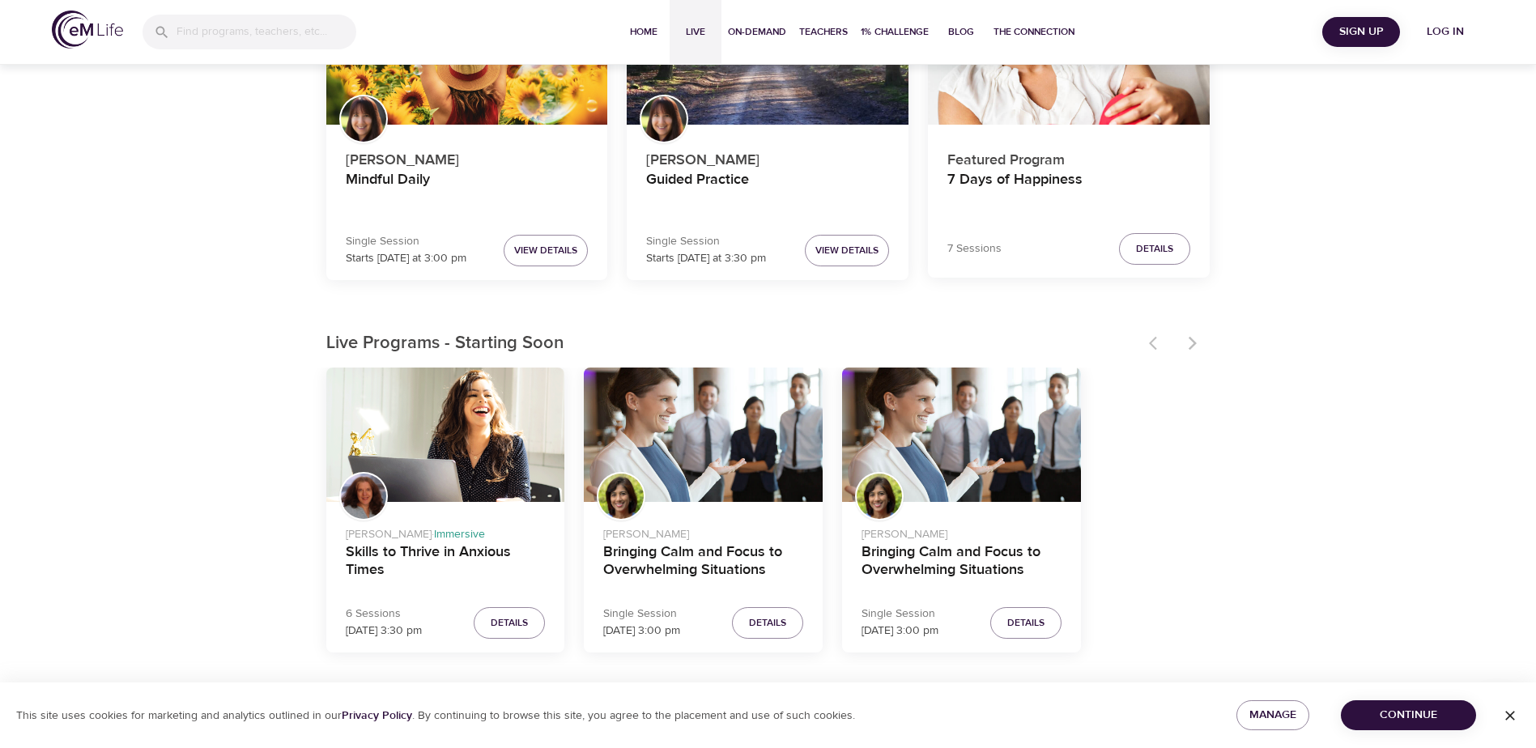  Describe the element at coordinates (895, 32) in the screenshot. I see `span: 1% Challenge` at that location.